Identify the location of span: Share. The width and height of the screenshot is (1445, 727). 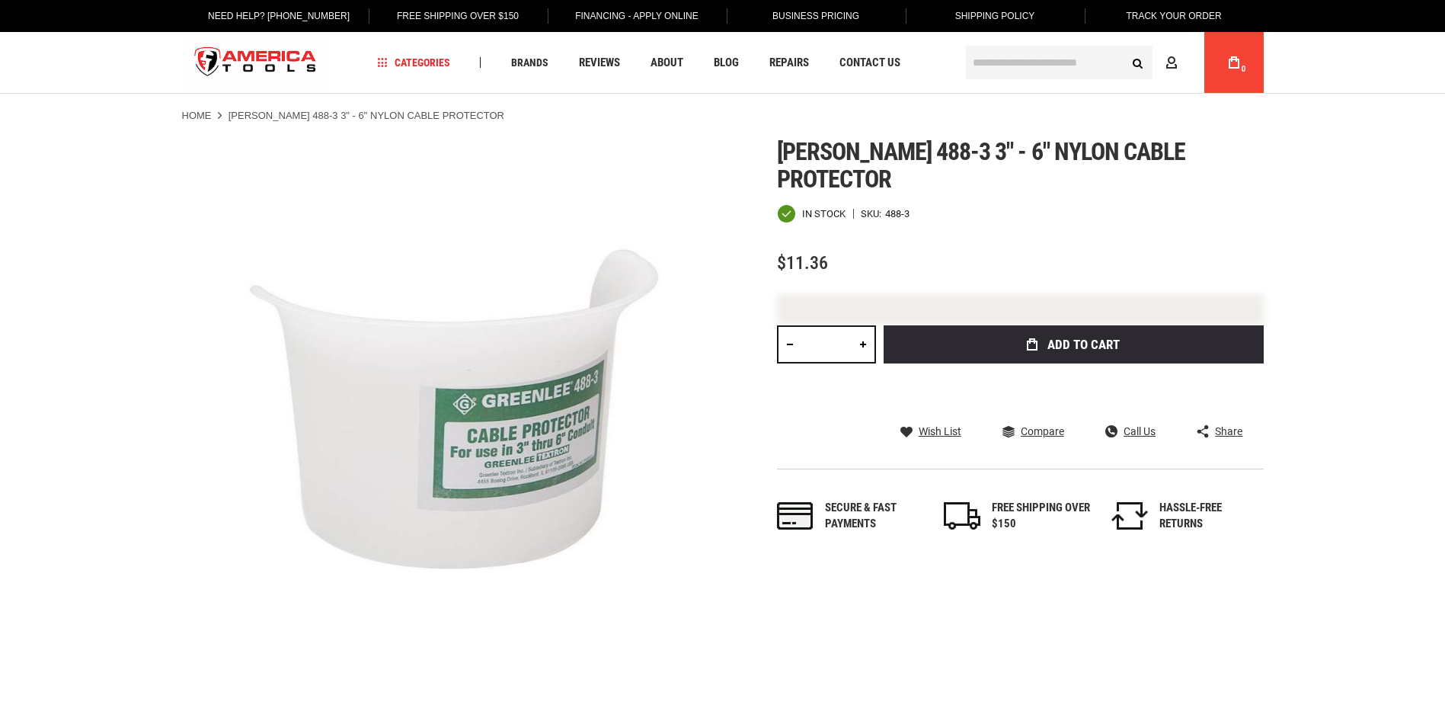
(1228, 431).